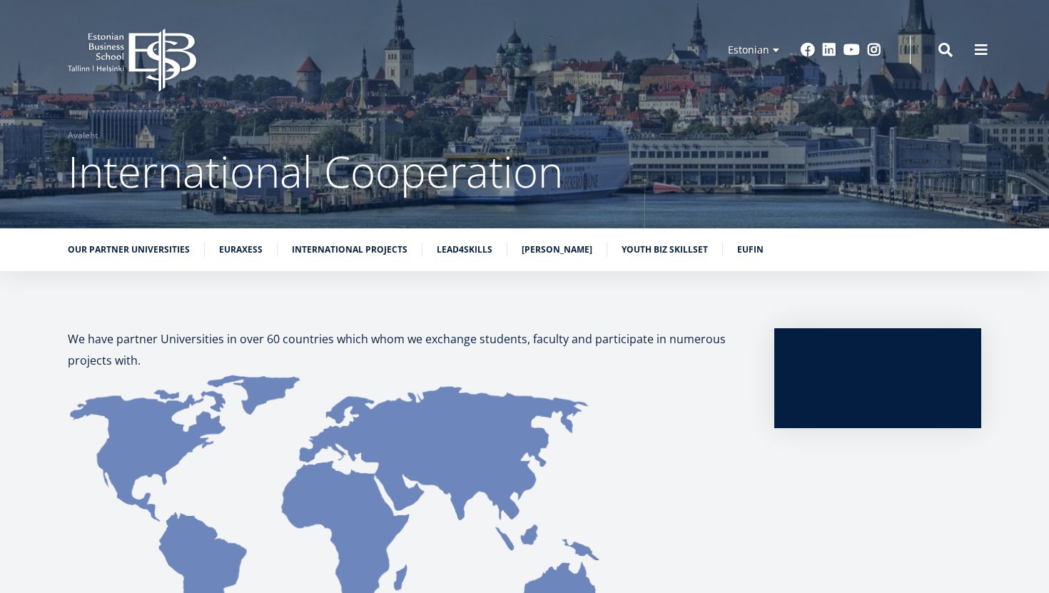 This screenshot has height=593, width=1049. I want to click on a: International Projects, so click(350, 250).